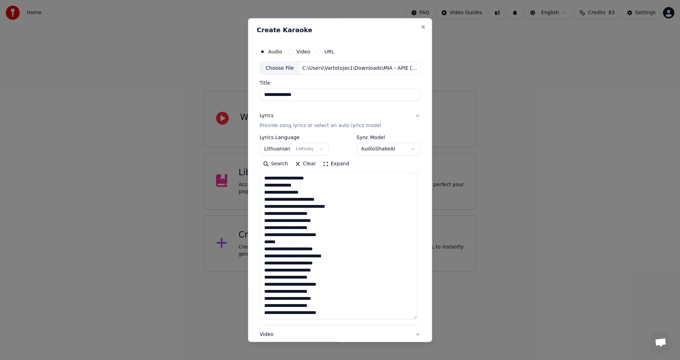 This screenshot has width=680, height=360. Describe the element at coordinates (266, 116) in the screenshot. I see `div: Lyrics` at that location.